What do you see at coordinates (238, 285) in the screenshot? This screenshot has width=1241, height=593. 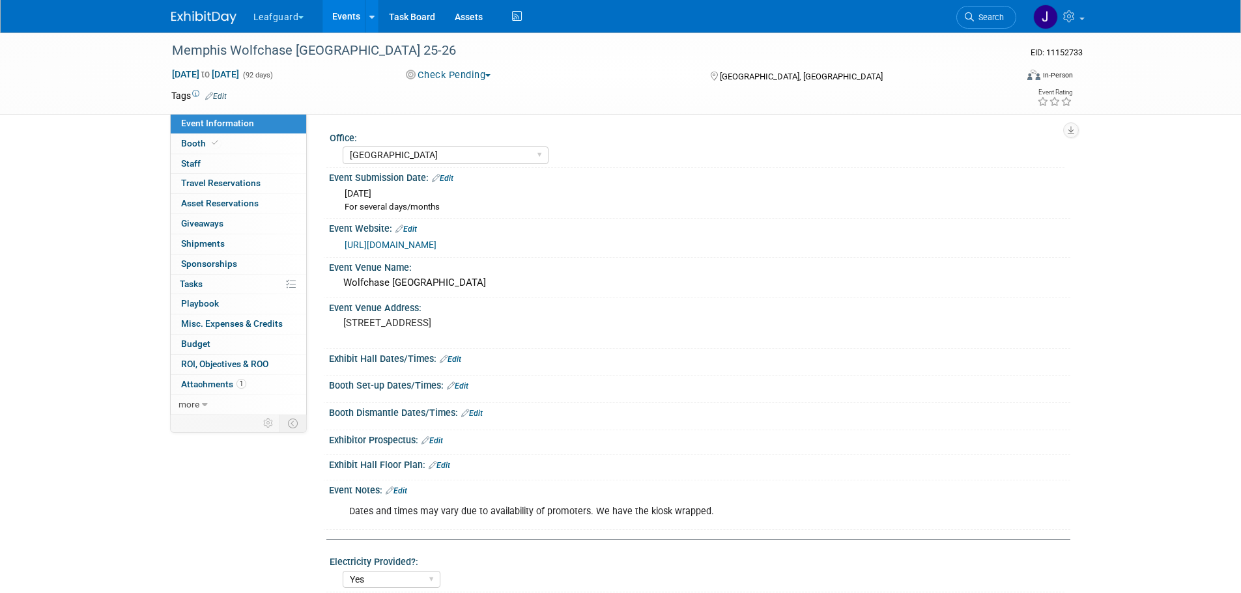 I see `a: Tasks` at bounding box center [238, 285].